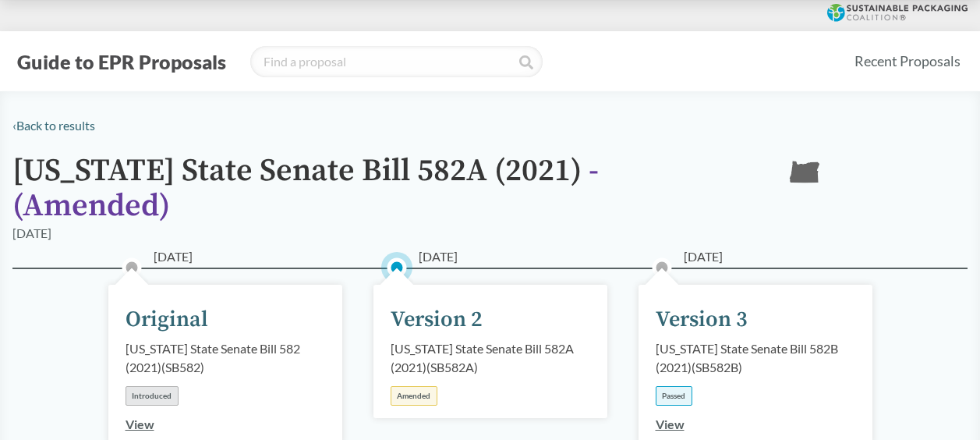 The width and height of the screenshot is (980, 440). I want to click on div: Introduced, so click(152, 395).